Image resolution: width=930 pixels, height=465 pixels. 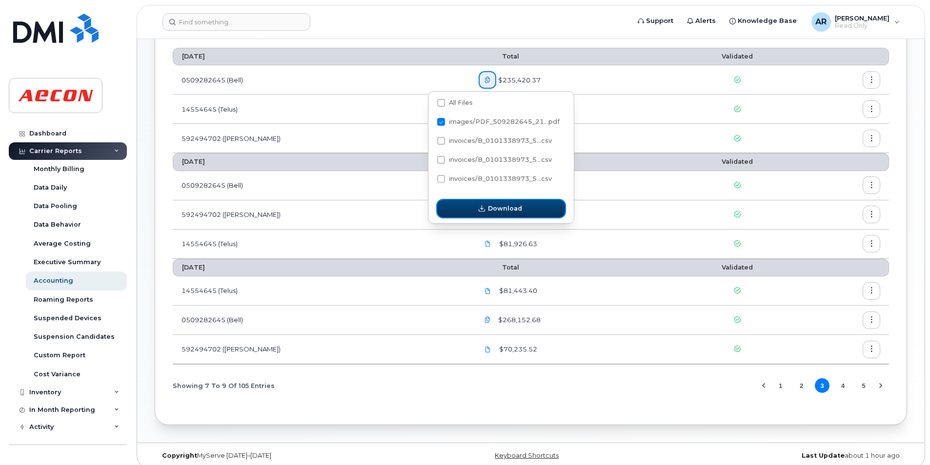 I want to click on a: Knowledge Base, so click(x=763, y=21).